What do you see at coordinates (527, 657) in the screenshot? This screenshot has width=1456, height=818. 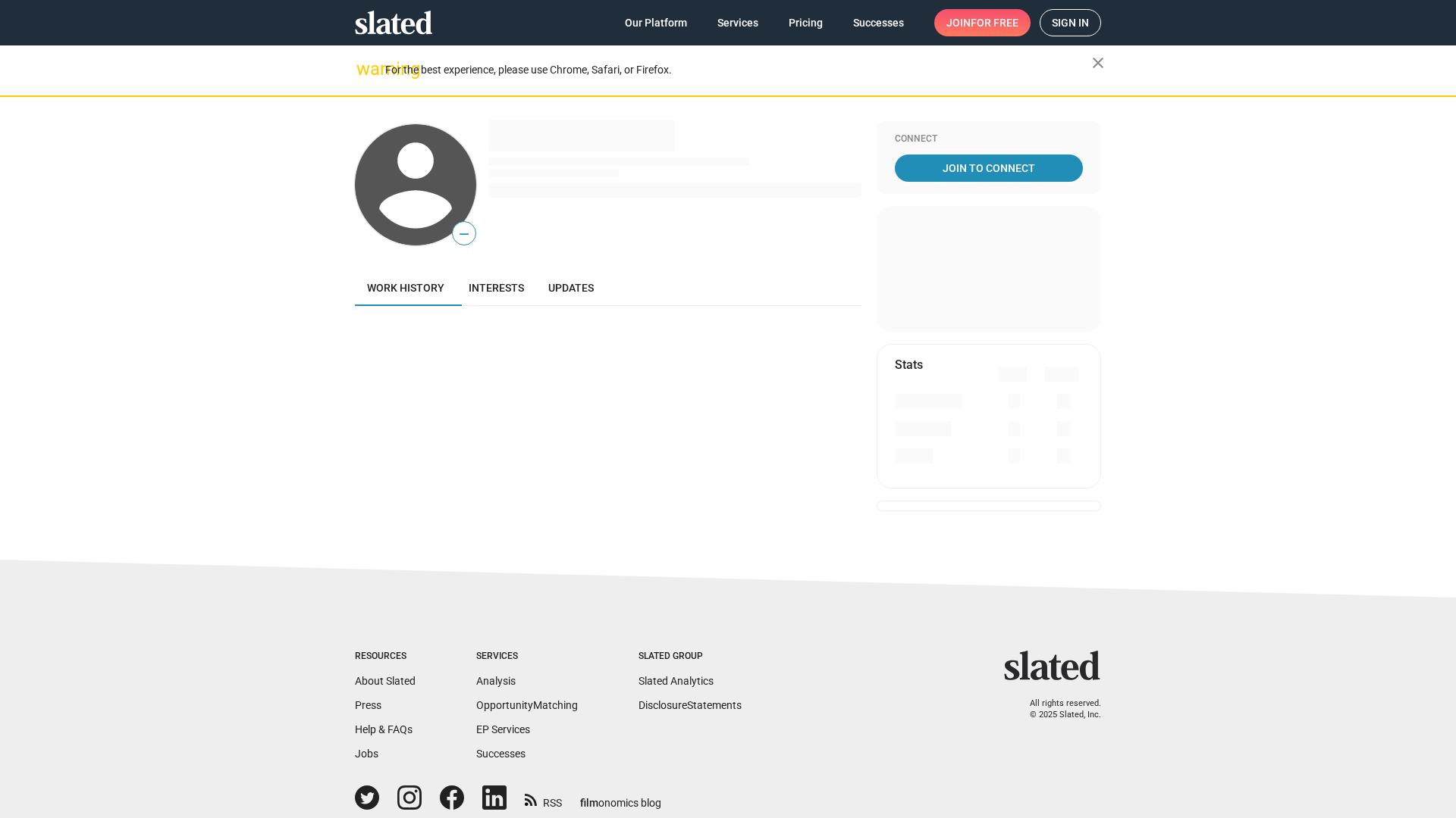 I see `div: Services` at bounding box center [527, 657].